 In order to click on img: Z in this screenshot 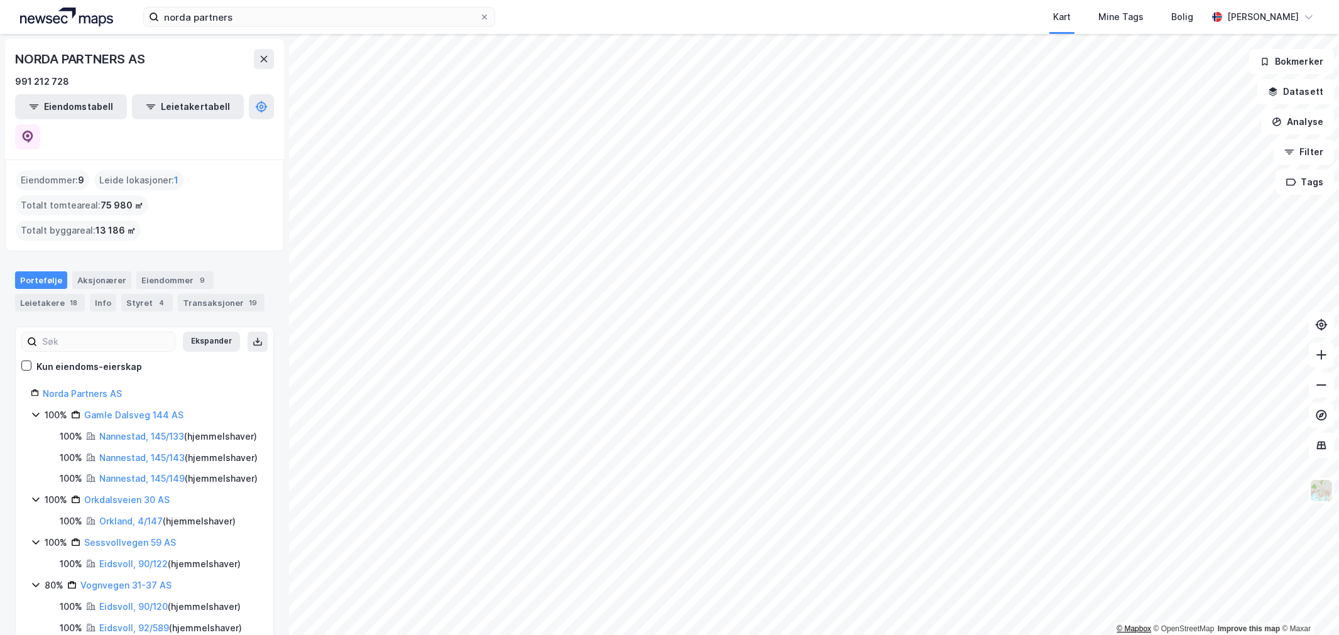, I will do `click(1322, 491)`.